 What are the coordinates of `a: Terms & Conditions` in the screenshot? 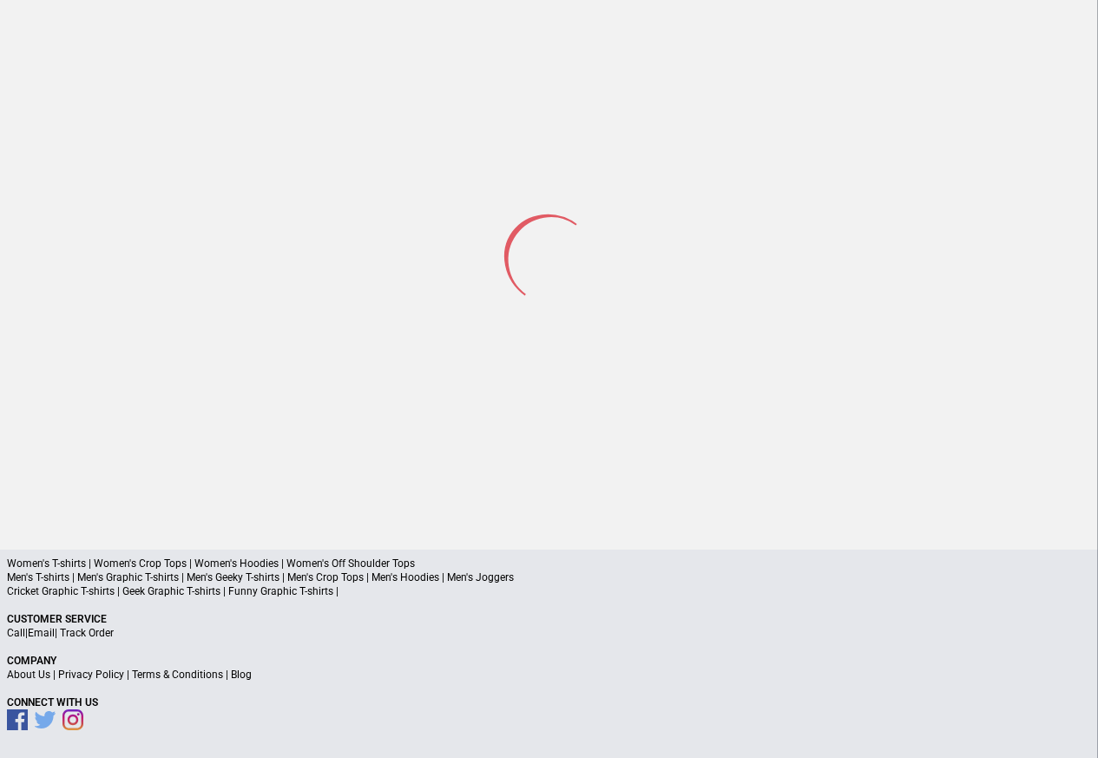 It's located at (177, 675).